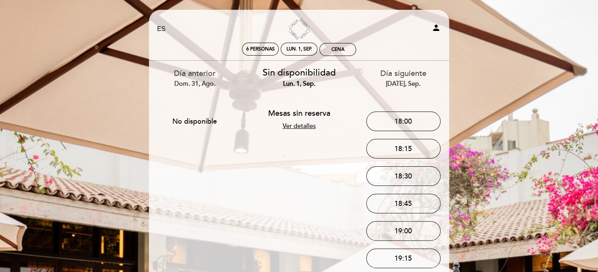  What do you see at coordinates (195, 84) in the screenshot?
I see `div: dom. 31, ago.` at bounding box center [195, 84].